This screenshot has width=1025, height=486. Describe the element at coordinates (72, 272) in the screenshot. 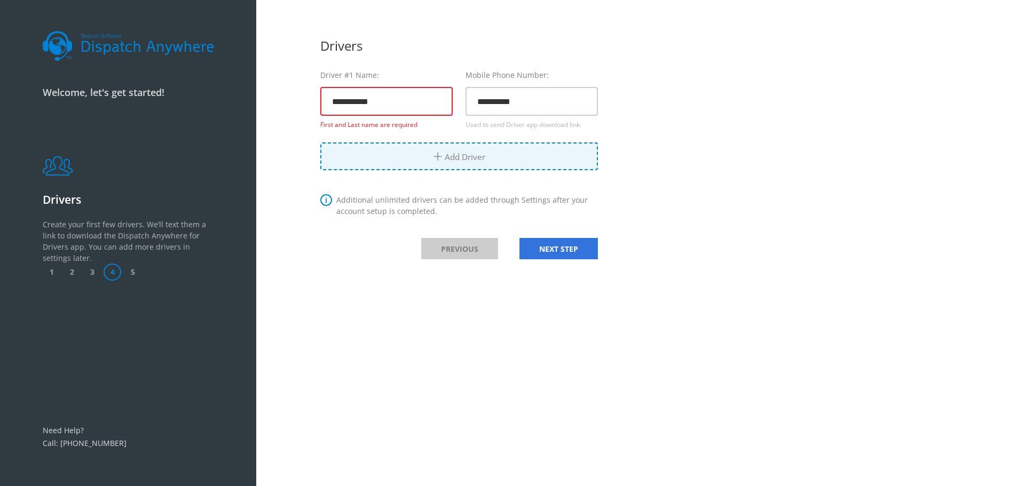

I see `span: 2` at that location.